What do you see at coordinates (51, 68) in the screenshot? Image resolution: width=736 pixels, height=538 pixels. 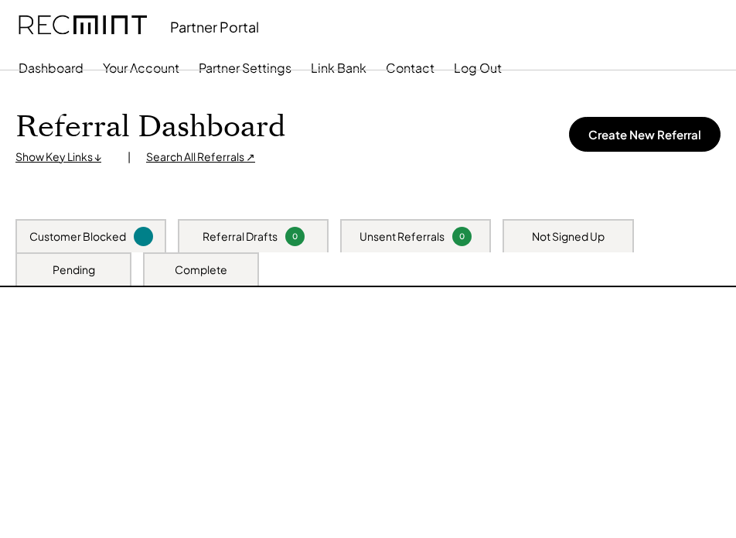 I see `button: Dashboard` at bounding box center [51, 68].